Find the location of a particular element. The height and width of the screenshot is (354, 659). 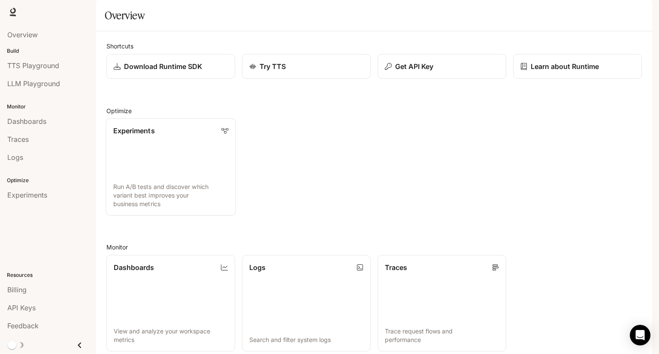

p: Download Runtime SDK is located at coordinates (163, 67).